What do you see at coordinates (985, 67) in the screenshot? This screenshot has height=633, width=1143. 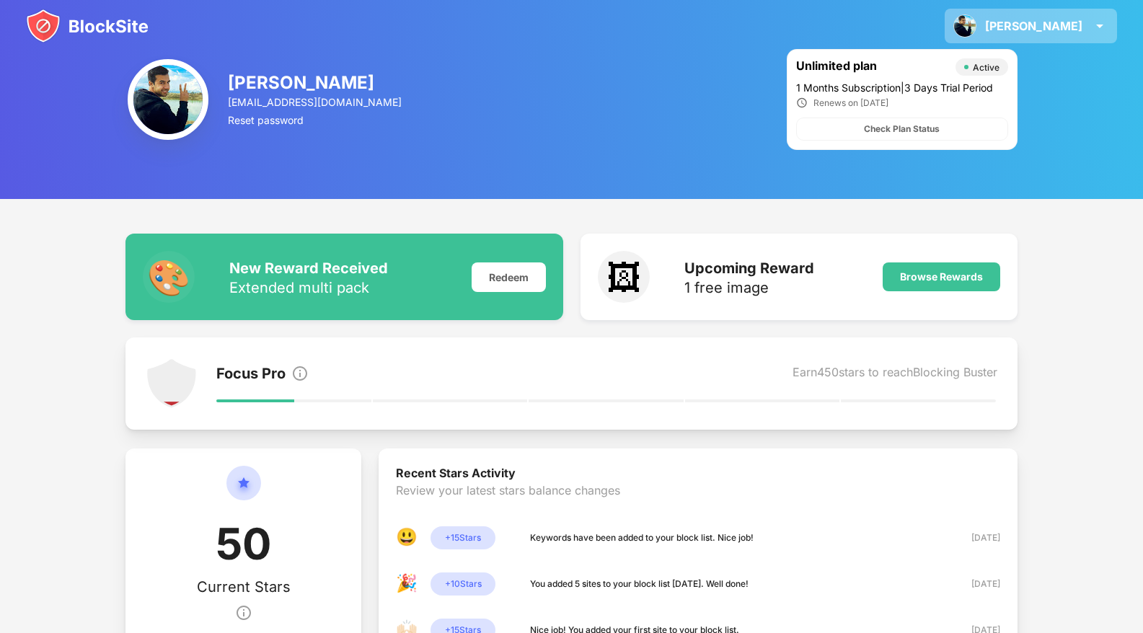 I see `div: Active` at bounding box center [985, 67].